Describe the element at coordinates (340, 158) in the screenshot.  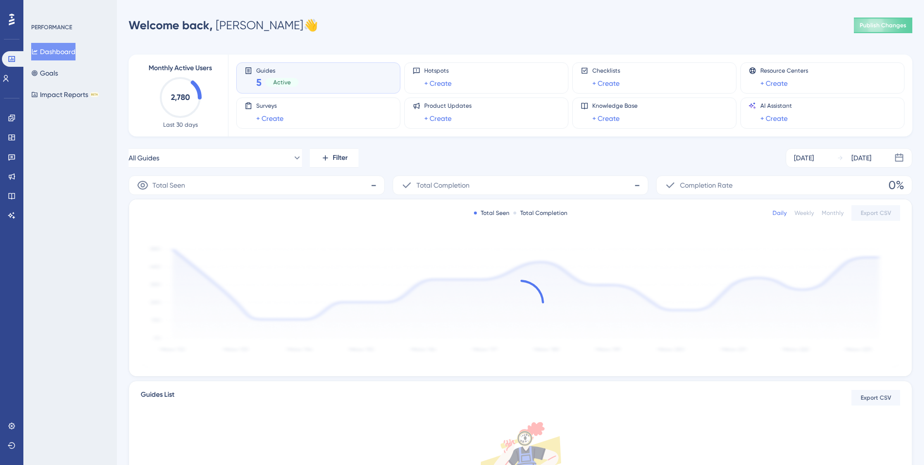
I see `span: Filter` at that location.